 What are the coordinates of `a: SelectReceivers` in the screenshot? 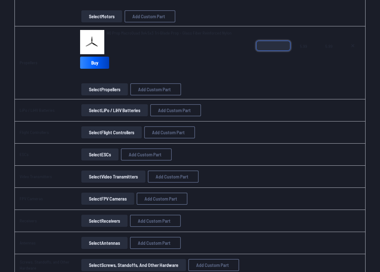 It's located at (104, 220).